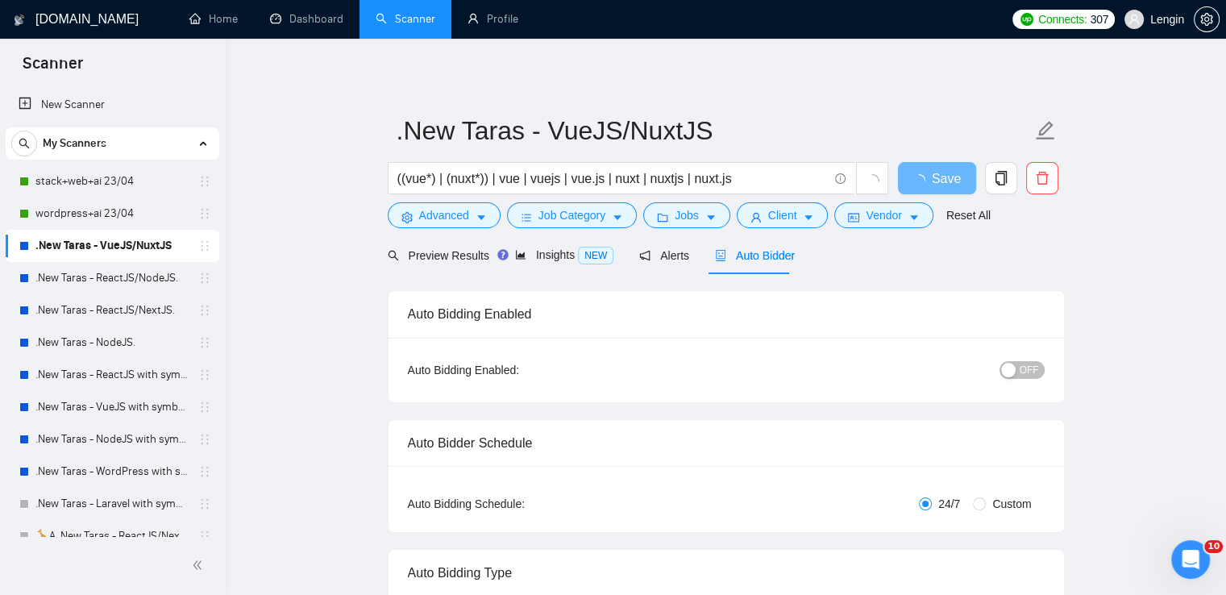 The height and width of the screenshot is (595, 1226). Describe the element at coordinates (1213, 547) in the screenshot. I see `span: 10` at that location.